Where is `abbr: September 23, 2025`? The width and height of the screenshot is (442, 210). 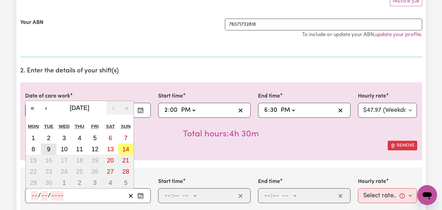
abbr: September 23, 2025 is located at coordinates (49, 171).